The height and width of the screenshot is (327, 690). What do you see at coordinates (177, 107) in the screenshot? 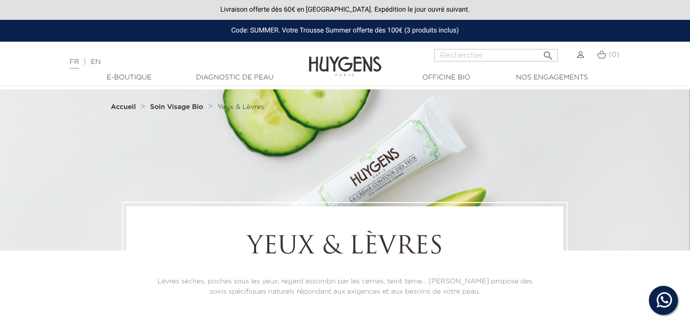
I see `strong: Soin Visage Bio` at bounding box center [177, 107].